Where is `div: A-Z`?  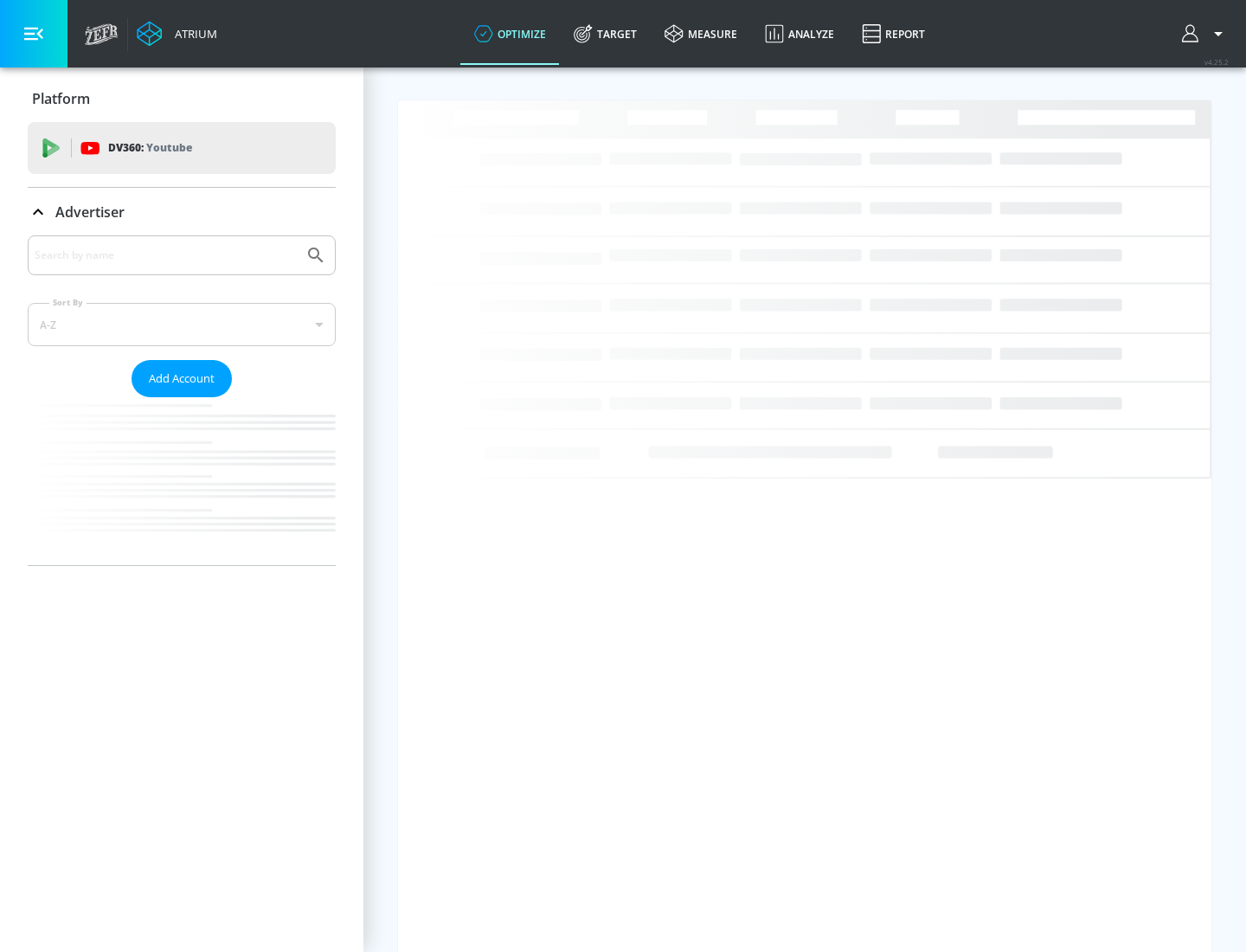 div: A-Z is located at coordinates (182, 325).